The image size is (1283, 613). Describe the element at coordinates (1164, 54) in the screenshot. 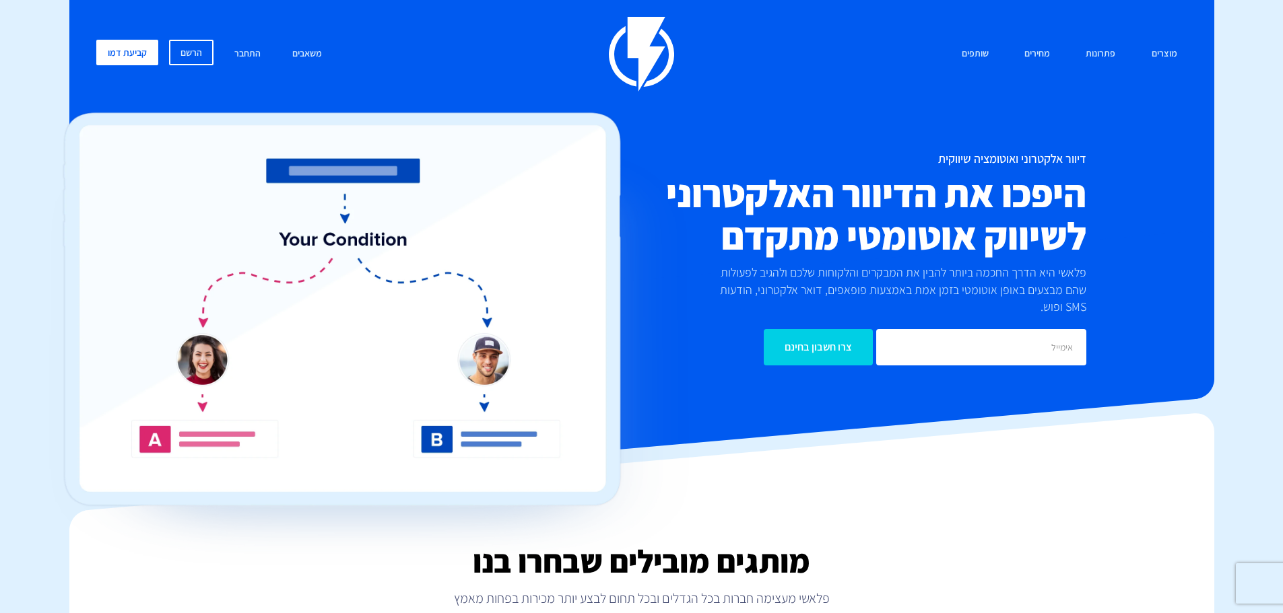

I see `a: מוצרים` at that location.